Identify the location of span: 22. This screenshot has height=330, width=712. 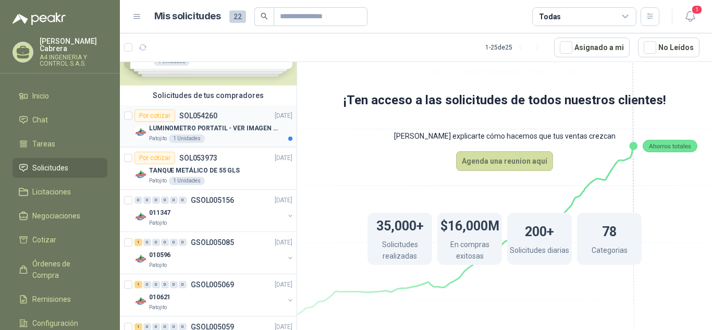
(238, 17).